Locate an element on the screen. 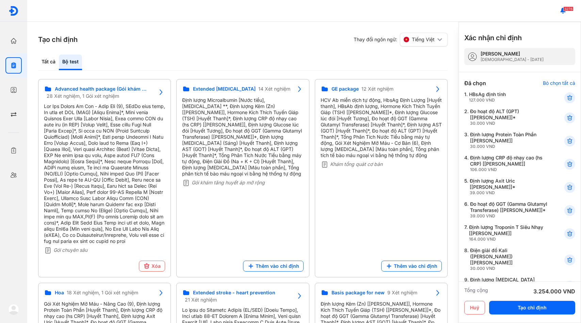 This screenshot has width=581, height=323. div: Tất cả is located at coordinates (48, 62).